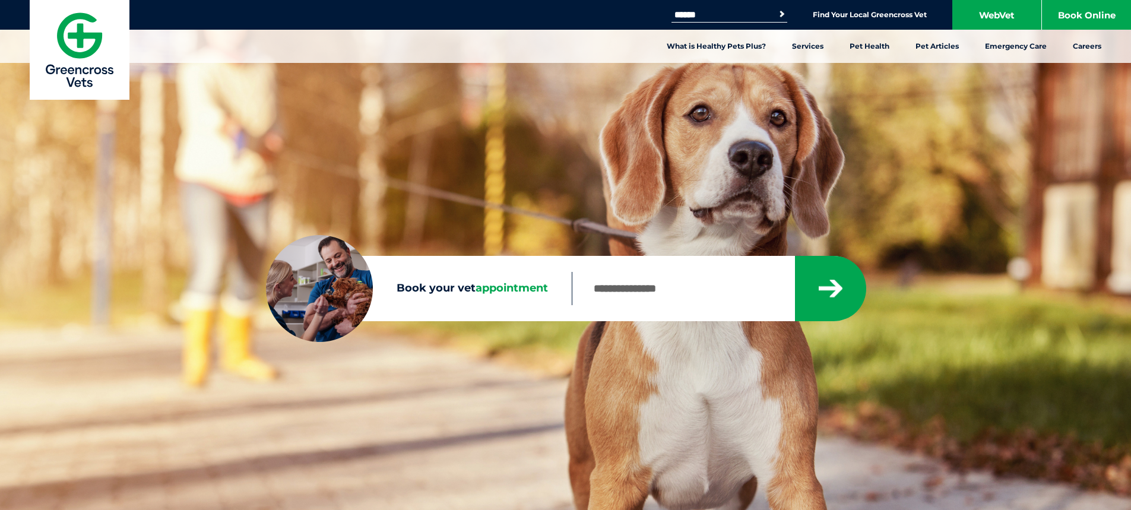  Describe the element at coordinates (869, 46) in the screenshot. I see `a: Pet Health` at that location.